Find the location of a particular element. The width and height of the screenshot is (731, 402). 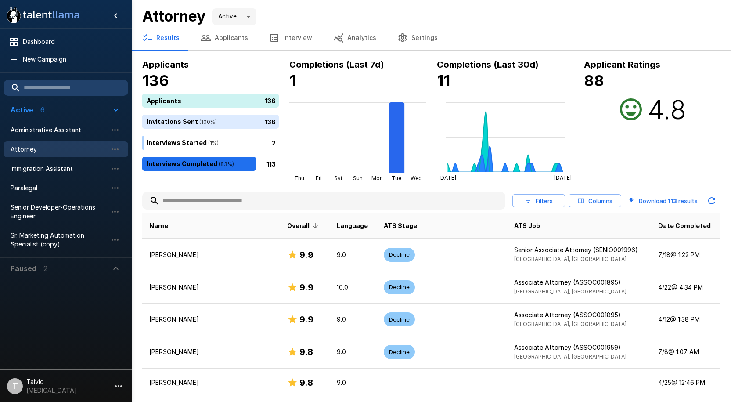

b: Completions (Last 30d) is located at coordinates (488, 65).